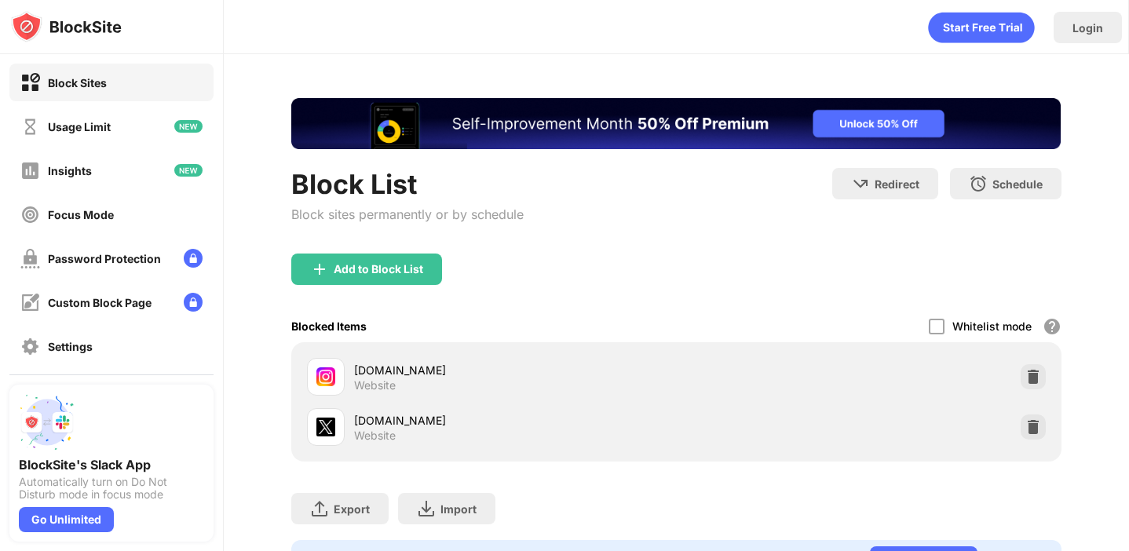 The image size is (1129, 551). What do you see at coordinates (1017, 184) in the screenshot?
I see `div: Schedule` at bounding box center [1017, 184].